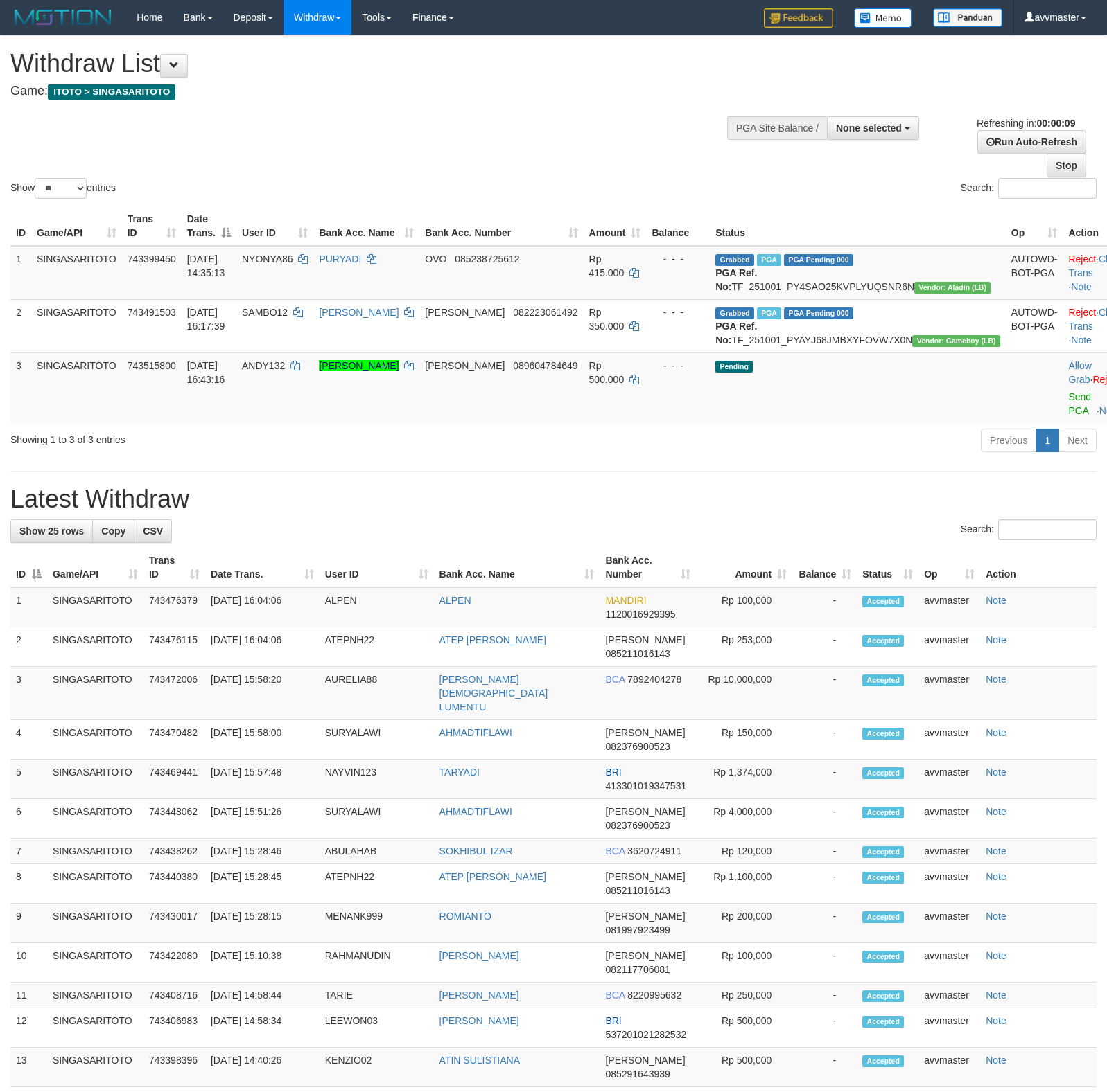  Describe the element at coordinates (637, 825) in the screenshot. I see `span: Copy 082376900523 to clipboard` at that location.